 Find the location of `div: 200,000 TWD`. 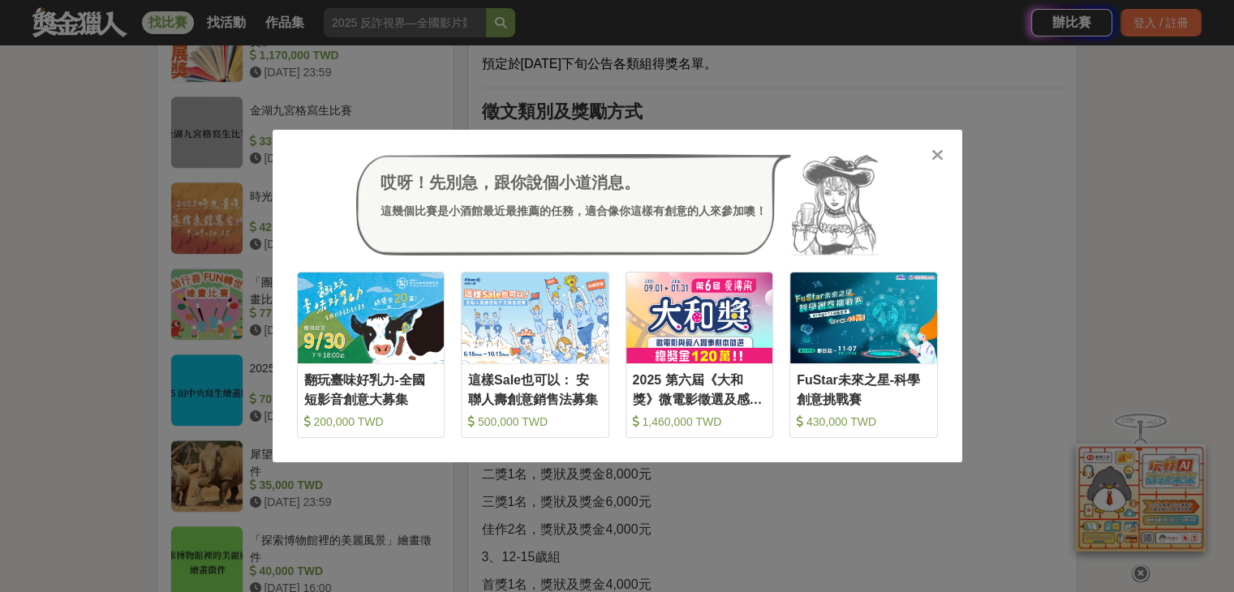

div: 200,000 TWD is located at coordinates (371, 422).